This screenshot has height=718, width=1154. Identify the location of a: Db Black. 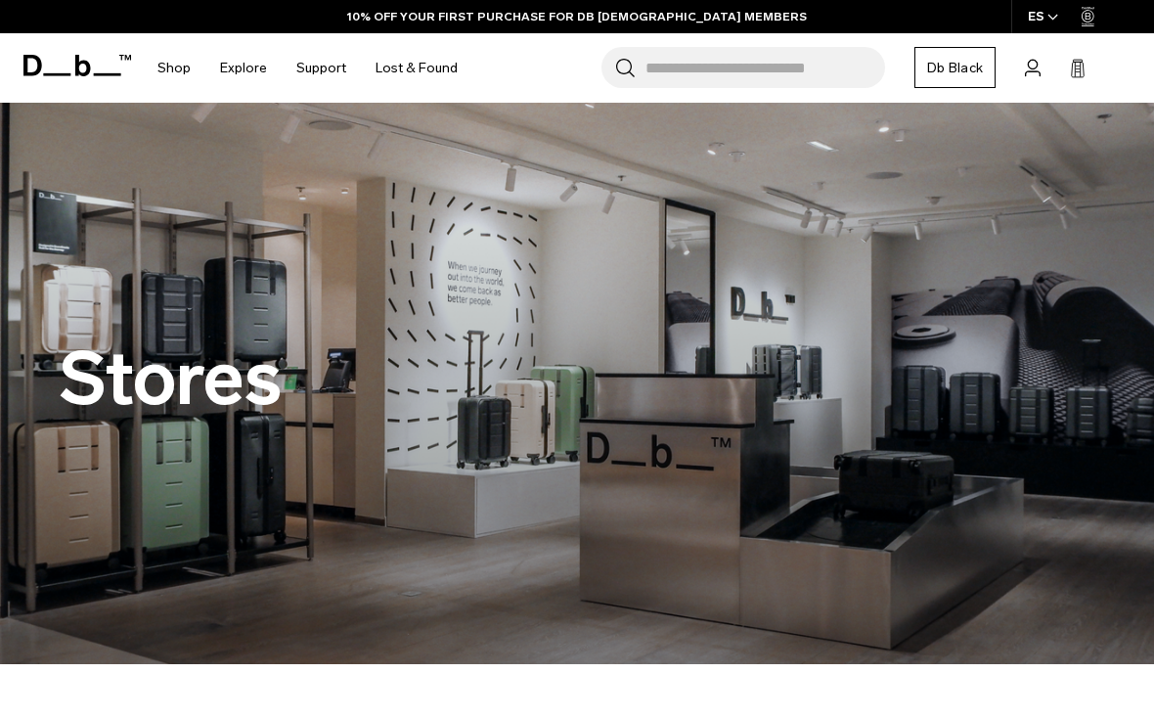
(955, 67).